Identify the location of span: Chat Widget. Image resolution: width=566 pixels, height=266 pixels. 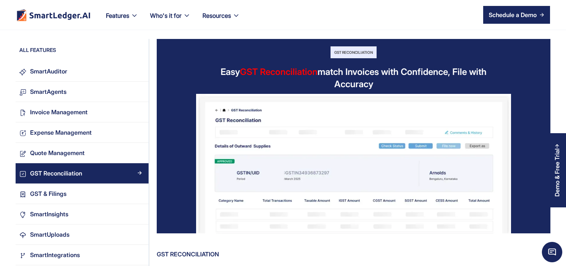
(552, 252).